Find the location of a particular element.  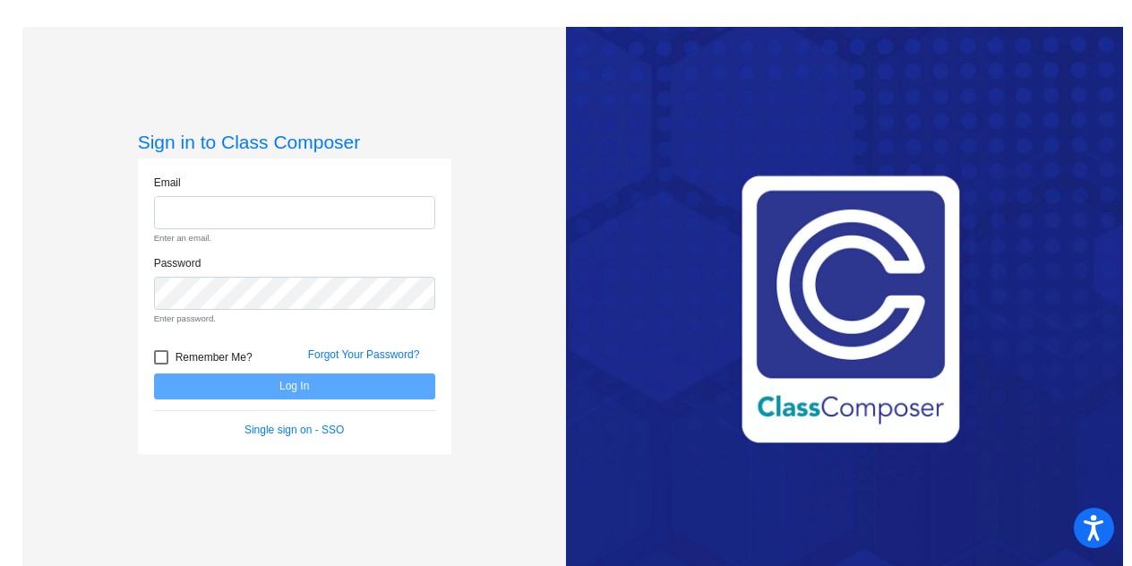

small: Enter an email. is located at coordinates (295, 238).